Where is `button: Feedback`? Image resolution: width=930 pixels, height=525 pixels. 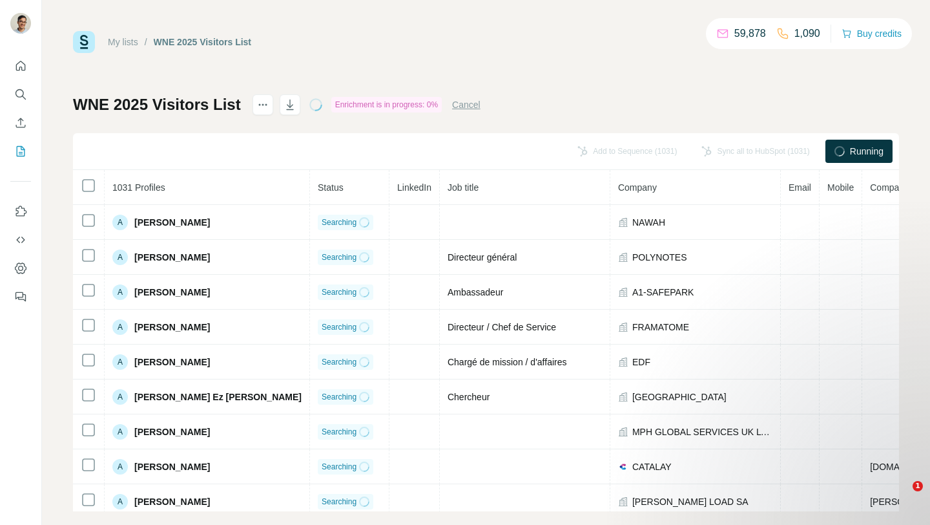 button: Feedback is located at coordinates (21, 297).